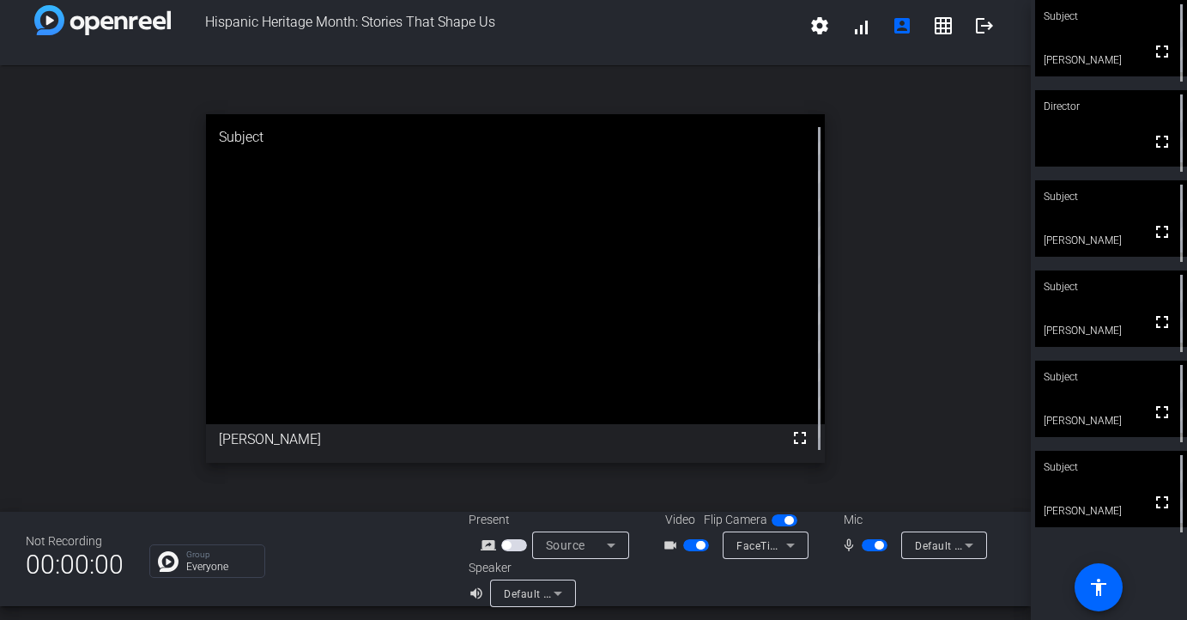 This screenshot has width=1187, height=620. I want to click on mat-icon: grid_on, so click(943, 26).